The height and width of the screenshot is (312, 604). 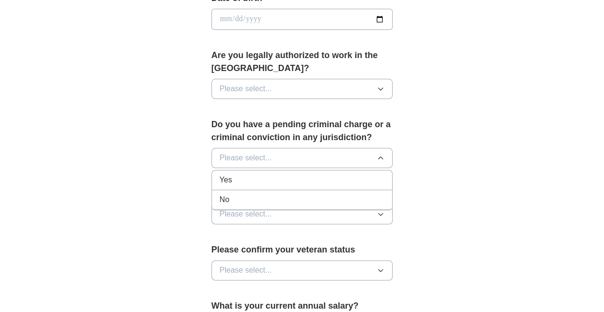 I want to click on label: Do you have a pending criminal charge or a criminal conviction in any jurisdiction?, so click(x=302, y=131).